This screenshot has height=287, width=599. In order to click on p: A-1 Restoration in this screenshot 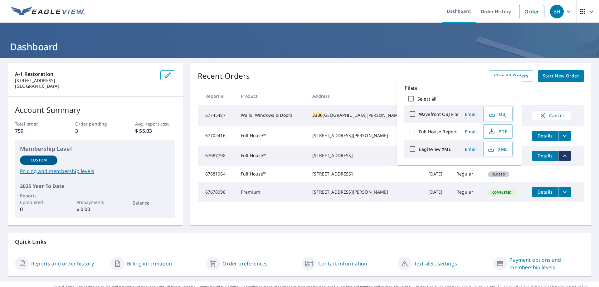, I will do `click(85, 74)`.